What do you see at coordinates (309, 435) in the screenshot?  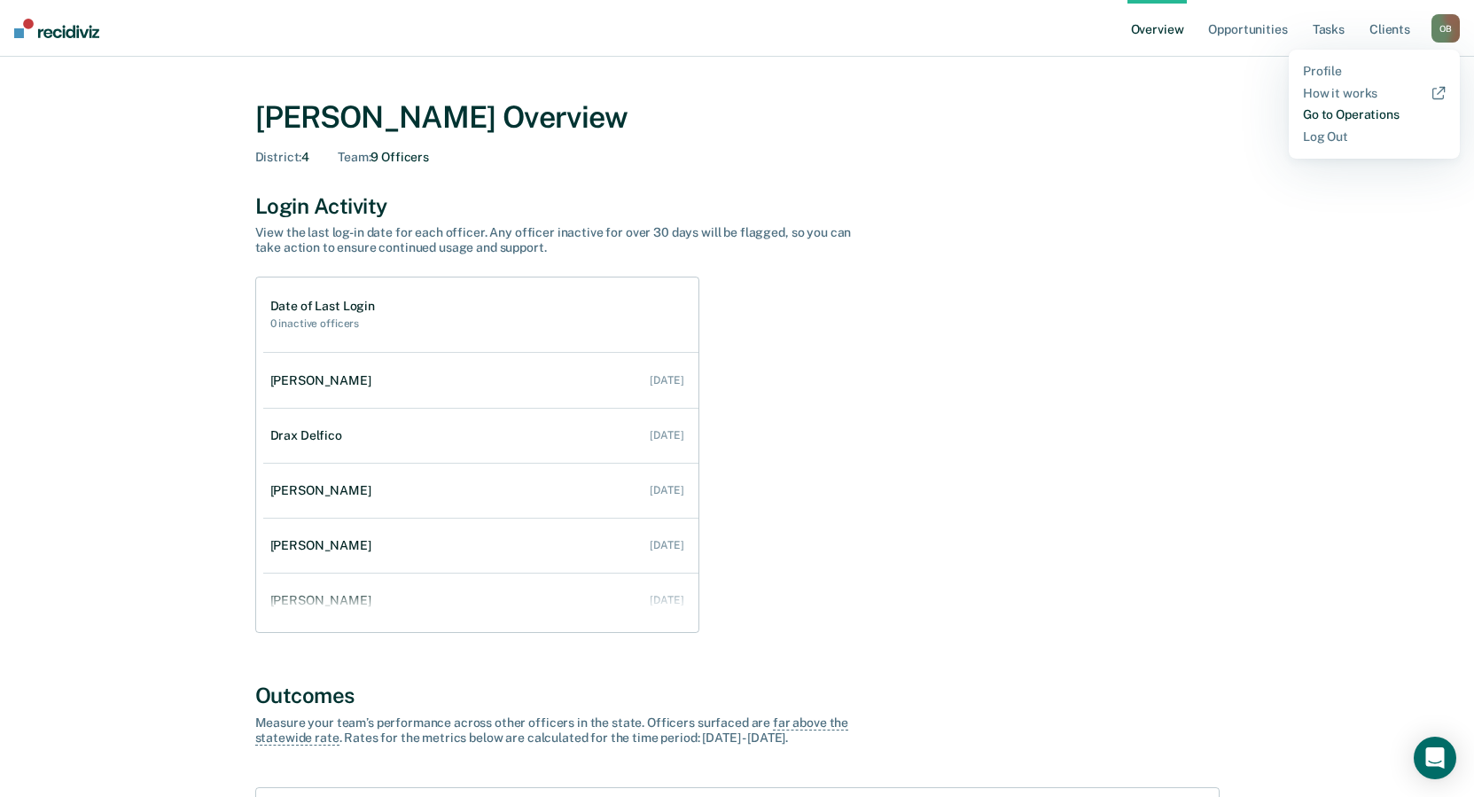 I see `div: Drax Delfico` at bounding box center [309, 435].